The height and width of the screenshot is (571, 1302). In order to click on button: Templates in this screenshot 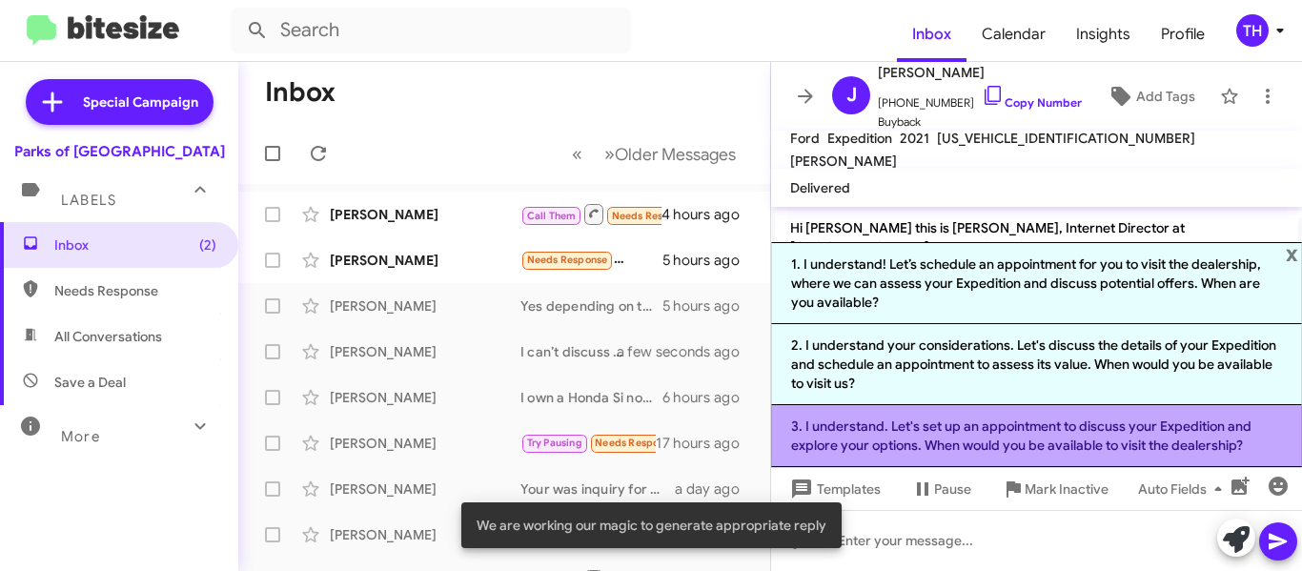, I will do `click(833, 489)`.